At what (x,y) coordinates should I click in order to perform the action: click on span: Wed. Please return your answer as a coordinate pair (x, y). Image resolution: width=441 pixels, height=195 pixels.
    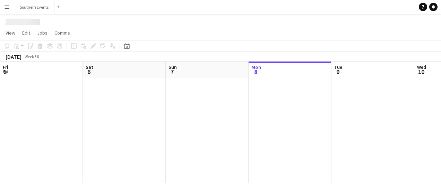
    Looking at the image, I should click on (421, 67).